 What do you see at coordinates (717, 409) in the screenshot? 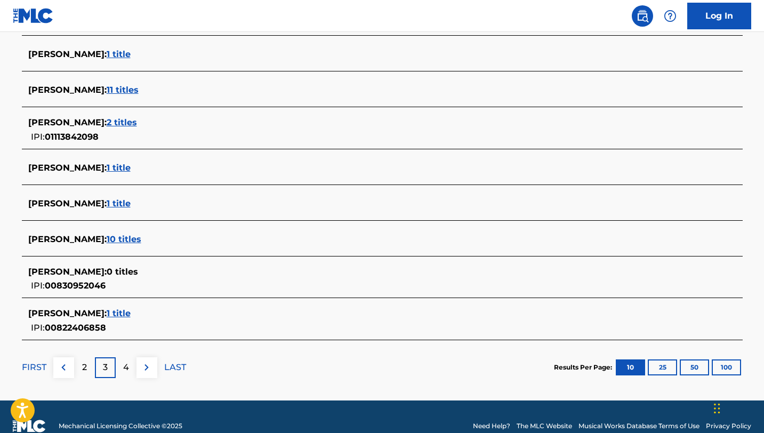
I see `div: Drag` at bounding box center [717, 409].